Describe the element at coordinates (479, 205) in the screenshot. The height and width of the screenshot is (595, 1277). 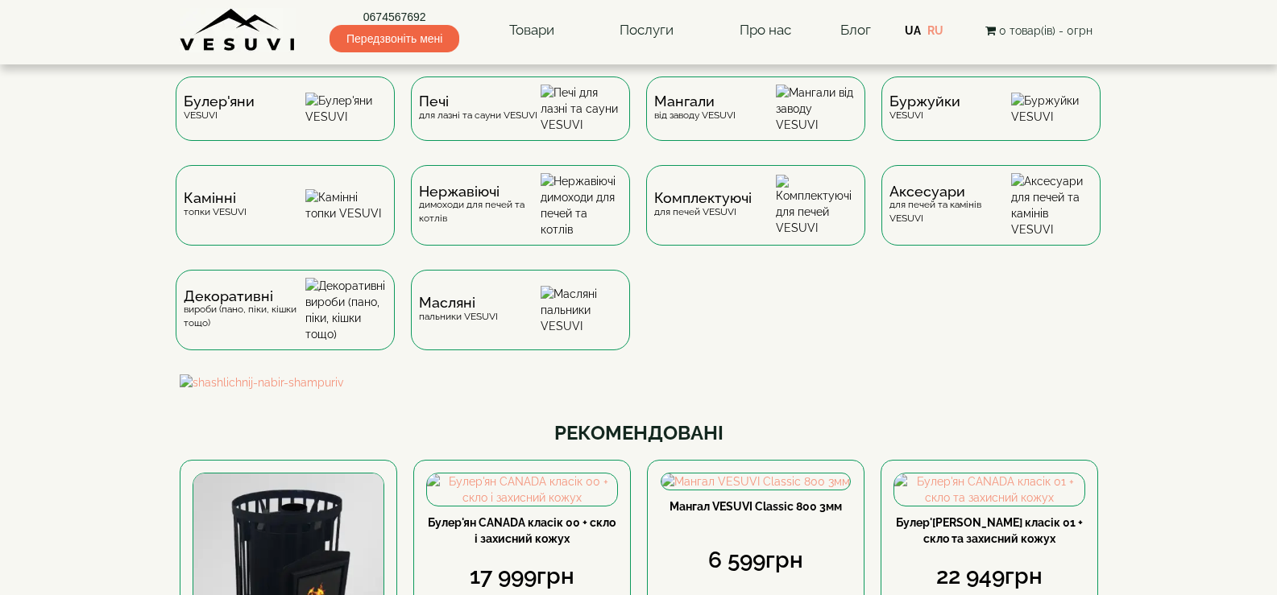
I see `div: димоходи для печей та котлів` at that location.